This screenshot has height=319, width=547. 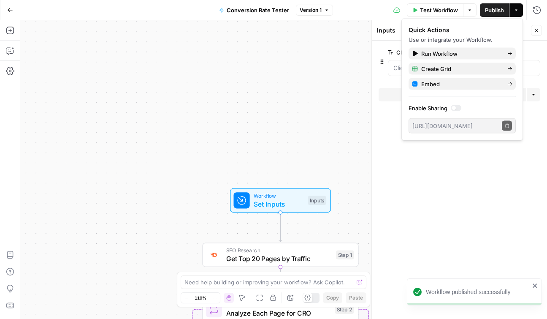 What do you see at coordinates (344, 308) in the screenshot?
I see `div: Step 2` at bounding box center [344, 308].